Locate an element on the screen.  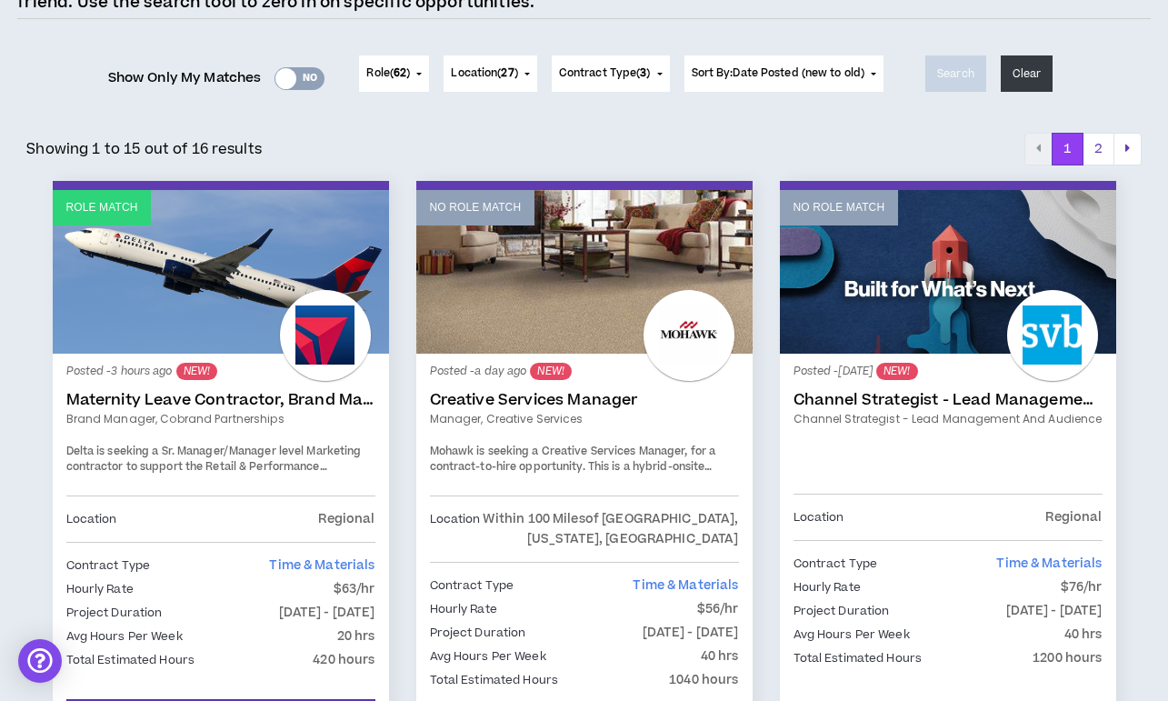
p: 420 hours is located at coordinates (344, 660).